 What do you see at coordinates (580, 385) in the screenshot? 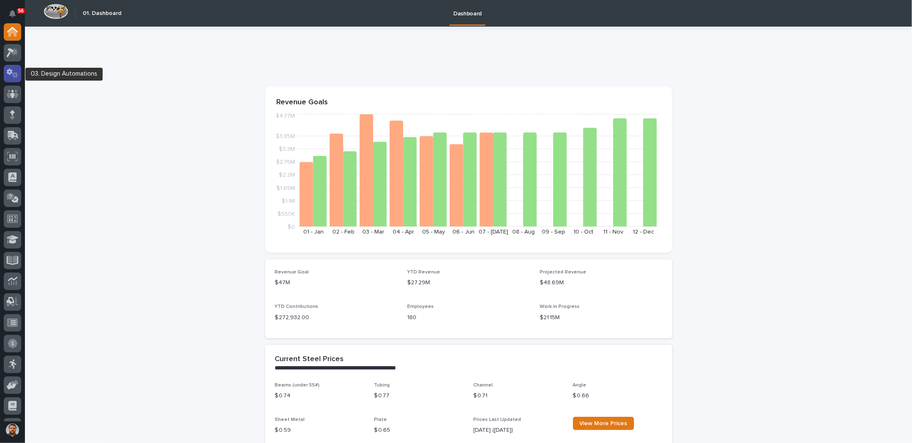
I see `span: Angle` at bounding box center [580, 385].